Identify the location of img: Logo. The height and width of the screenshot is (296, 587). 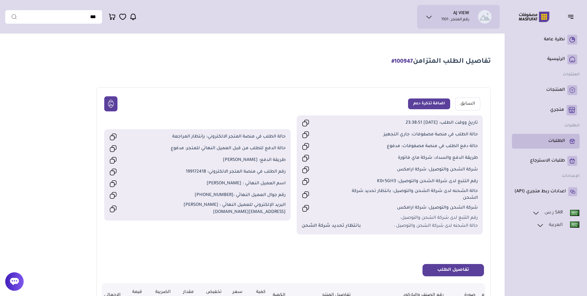
(534, 17).